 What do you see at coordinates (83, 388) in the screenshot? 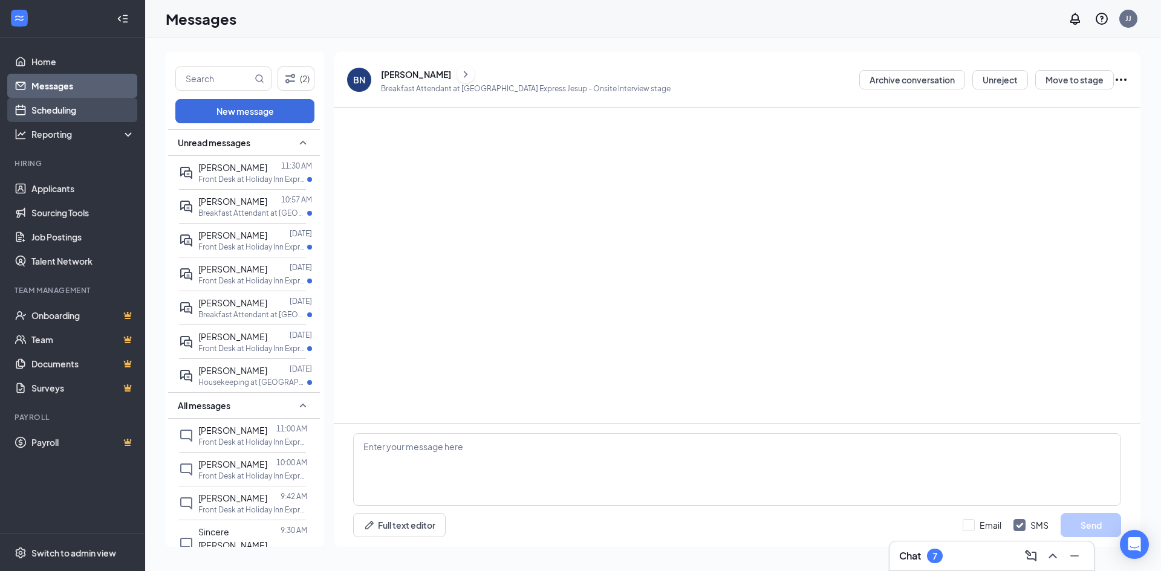
I see `a: SurveysCrown` at bounding box center [83, 388].